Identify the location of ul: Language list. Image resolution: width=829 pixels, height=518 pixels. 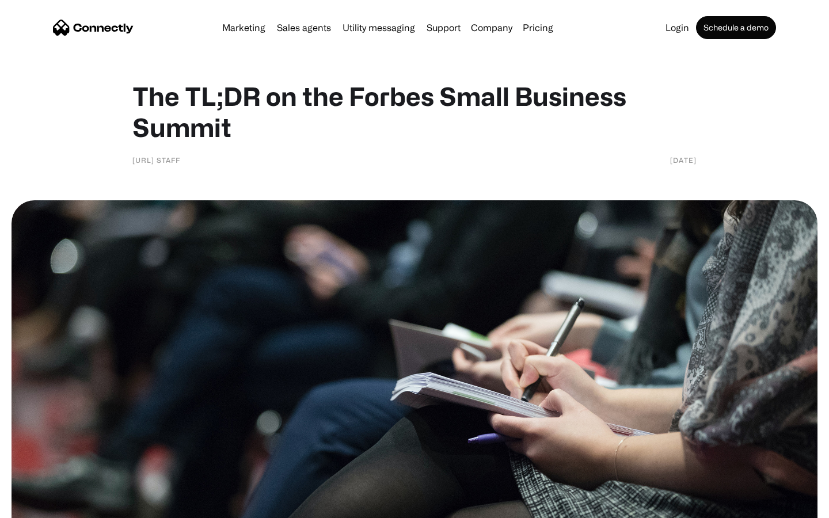
(46, 506).